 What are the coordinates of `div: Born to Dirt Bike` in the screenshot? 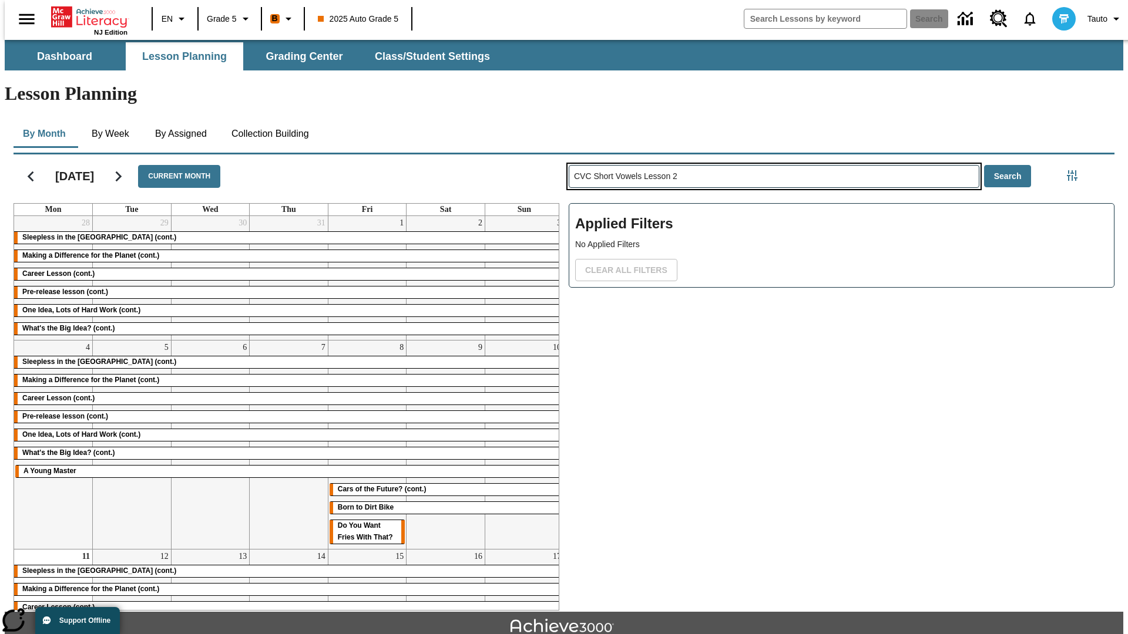 It's located at (446, 508).